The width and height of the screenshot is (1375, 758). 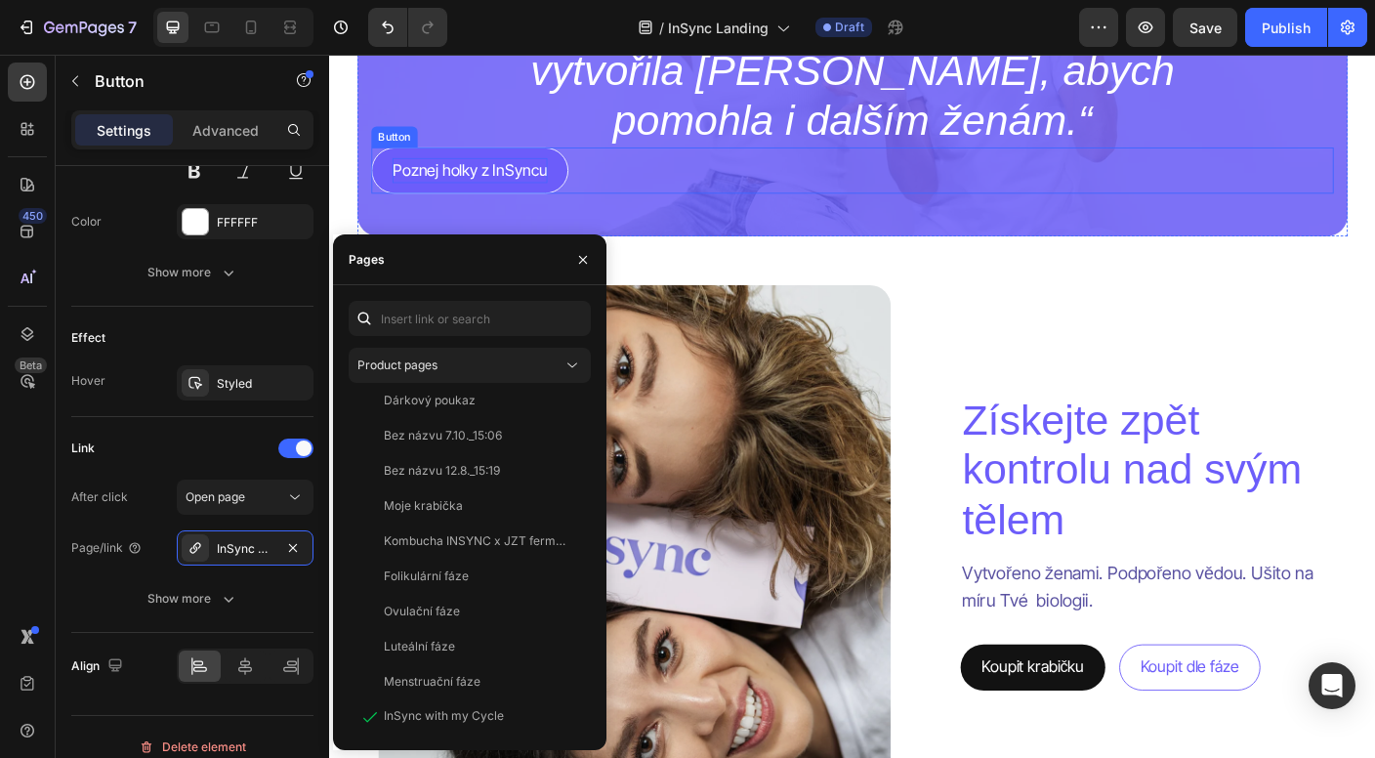 I want to click on span: Product pages, so click(x=398, y=364).